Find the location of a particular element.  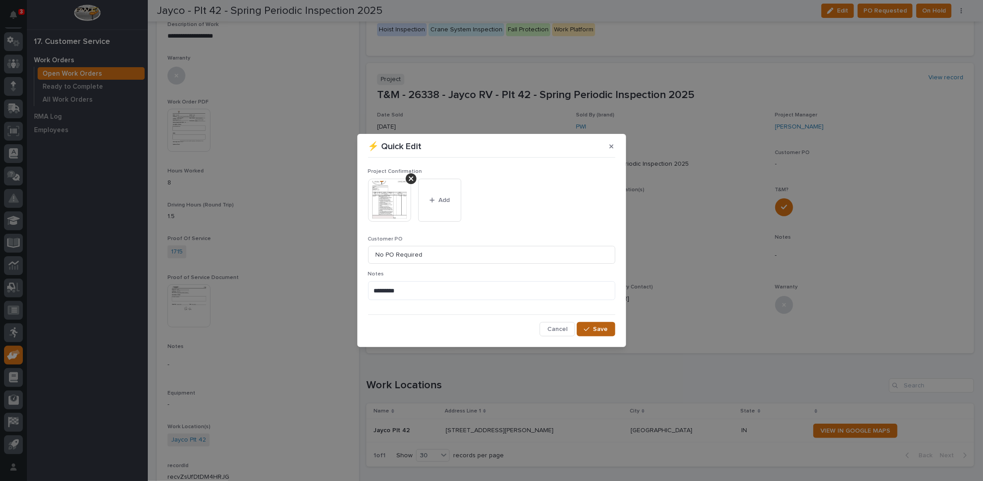

span: Customer PO is located at coordinates (385, 239).